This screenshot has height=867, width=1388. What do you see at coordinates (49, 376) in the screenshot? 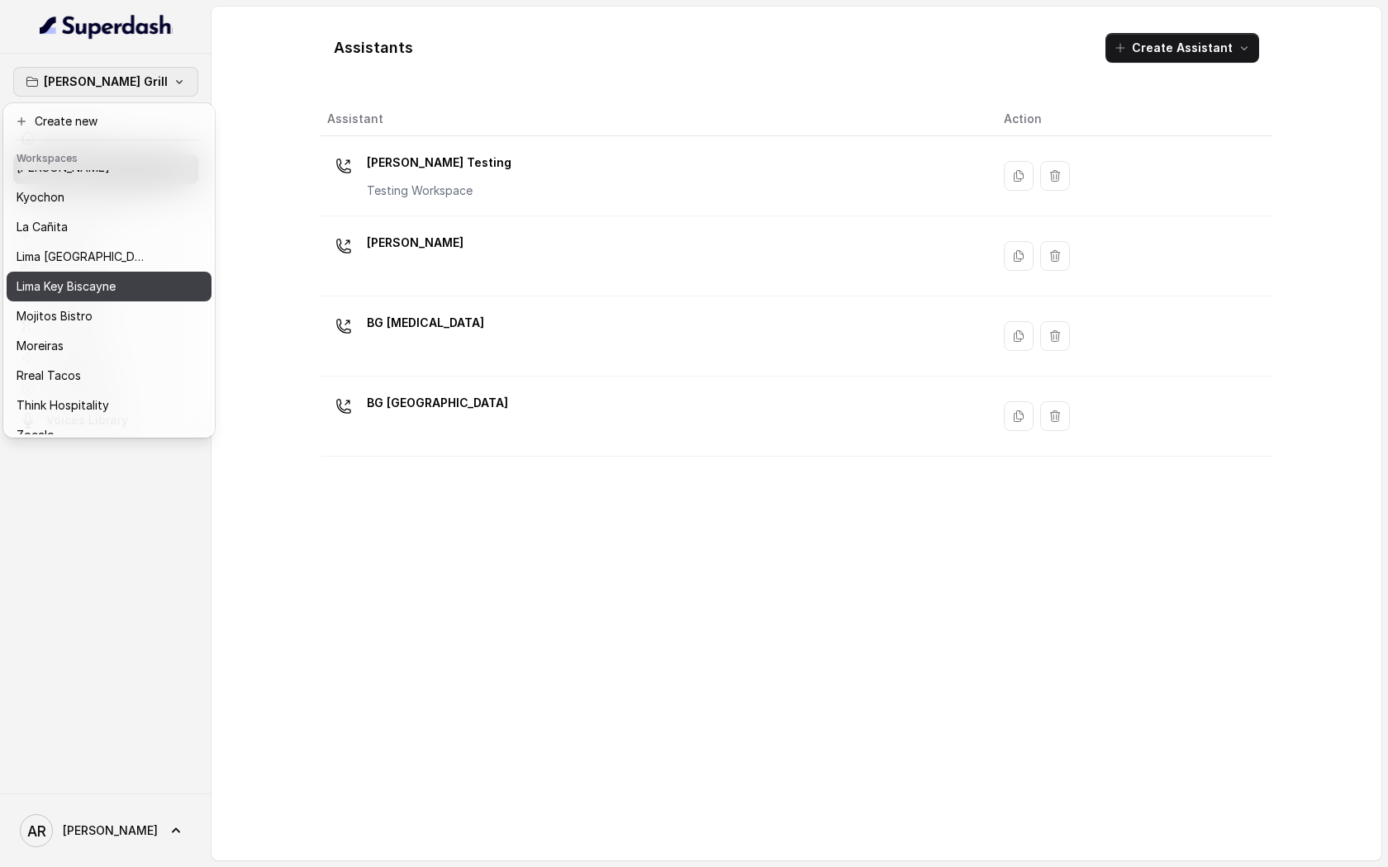
I see `p: Rreal Tacos` at bounding box center [49, 376].